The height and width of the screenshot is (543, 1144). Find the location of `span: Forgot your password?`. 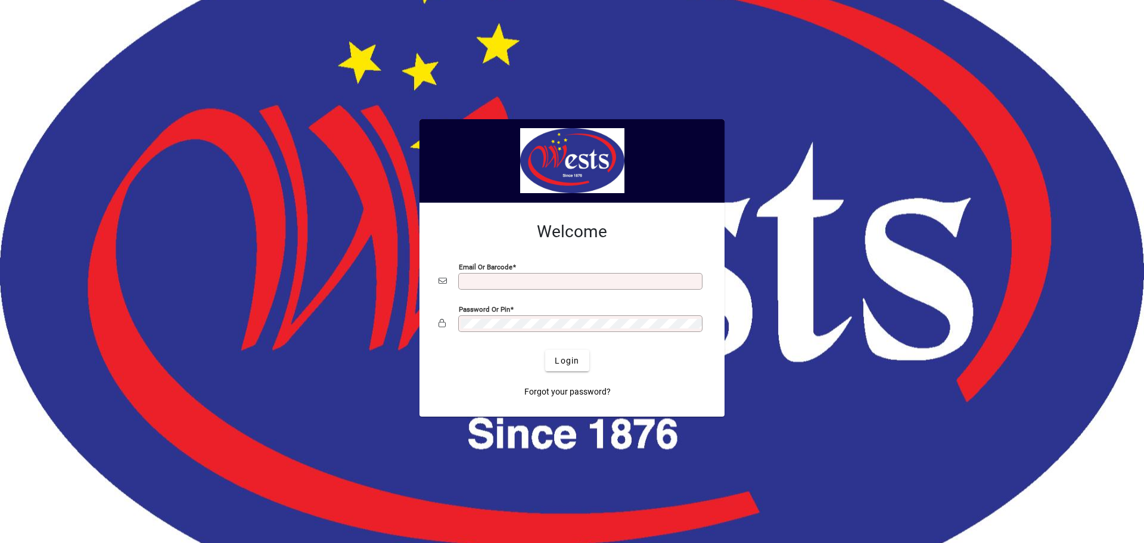

span: Forgot your password? is located at coordinates (567, 392).